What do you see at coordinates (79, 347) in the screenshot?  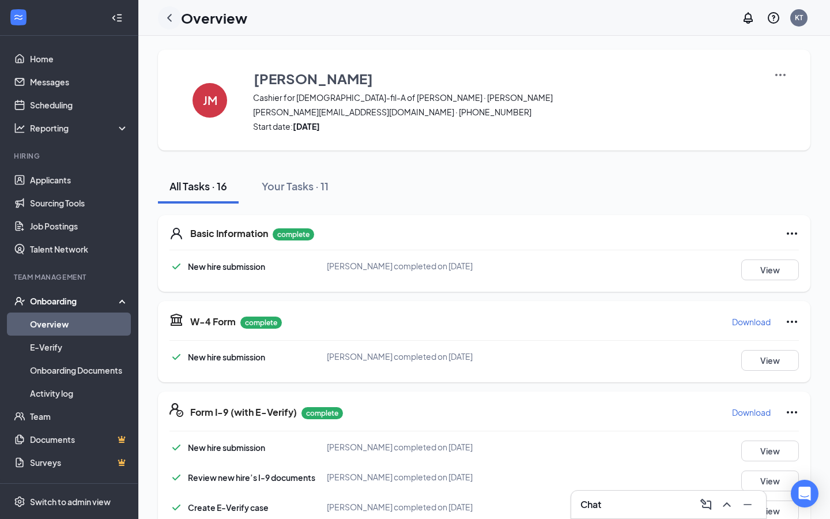 I see `a: E-Verify` at bounding box center [79, 347].